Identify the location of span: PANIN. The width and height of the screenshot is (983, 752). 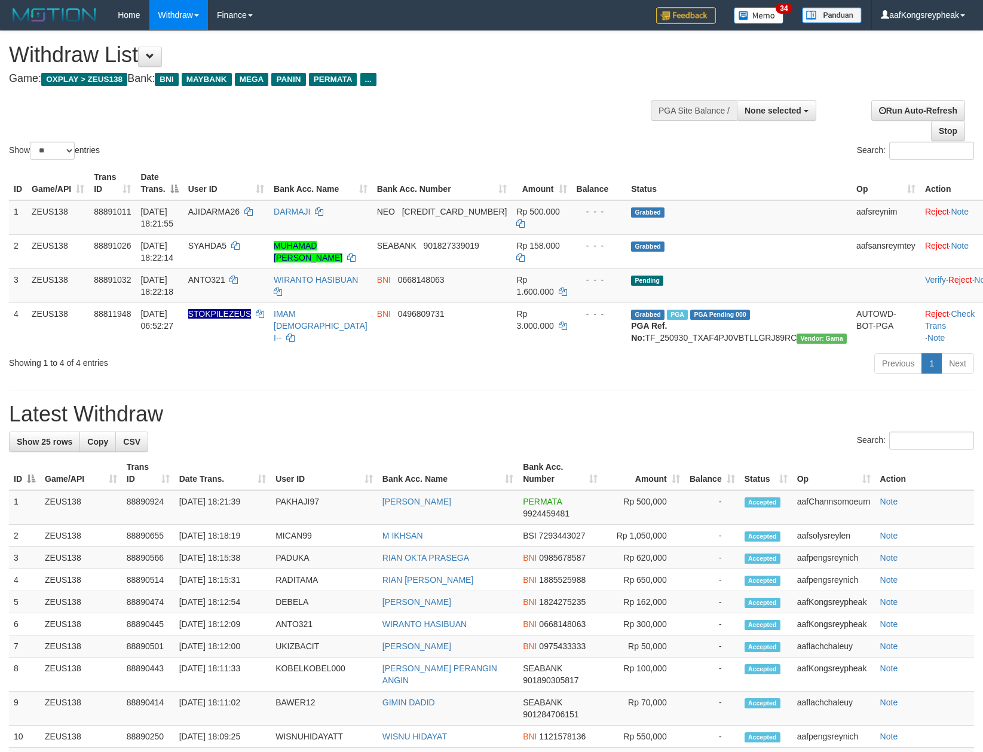
(288, 79).